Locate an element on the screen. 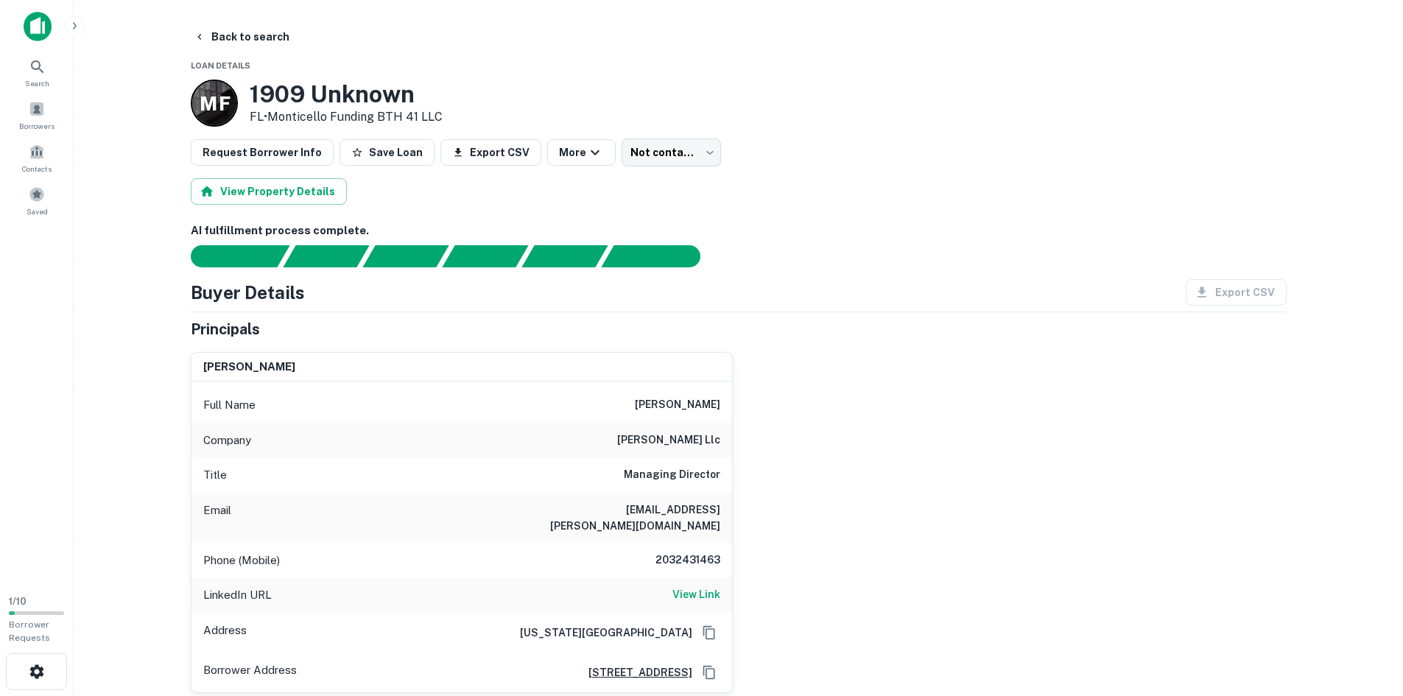 The width and height of the screenshot is (1403, 696). h6: 2032431463 is located at coordinates (676, 560).